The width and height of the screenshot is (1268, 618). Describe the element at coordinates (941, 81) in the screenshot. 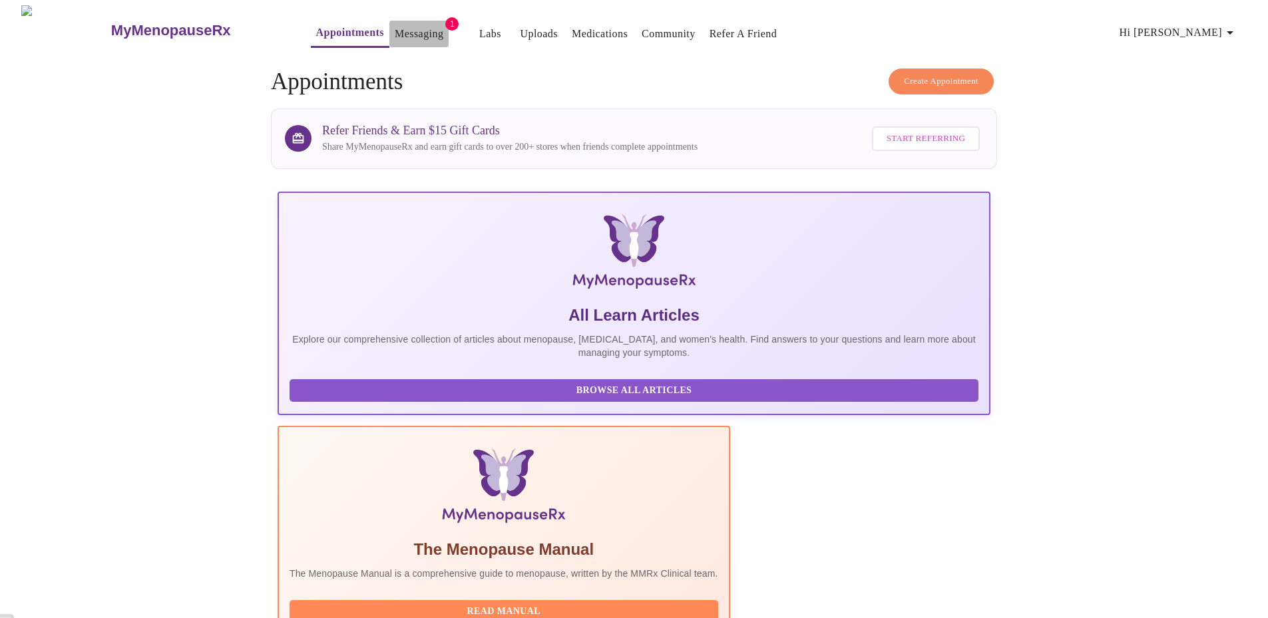

I see `span: Create Appointment` at that location.